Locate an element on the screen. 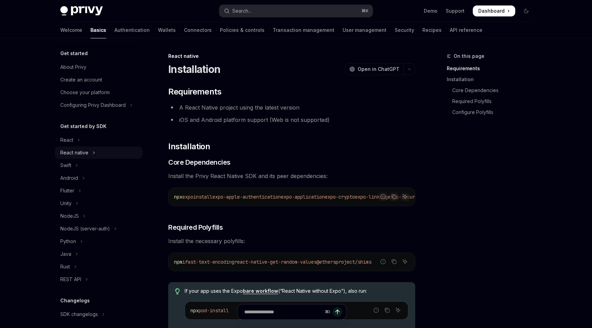  button: Toggle React native section is located at coordinates (99, 153).